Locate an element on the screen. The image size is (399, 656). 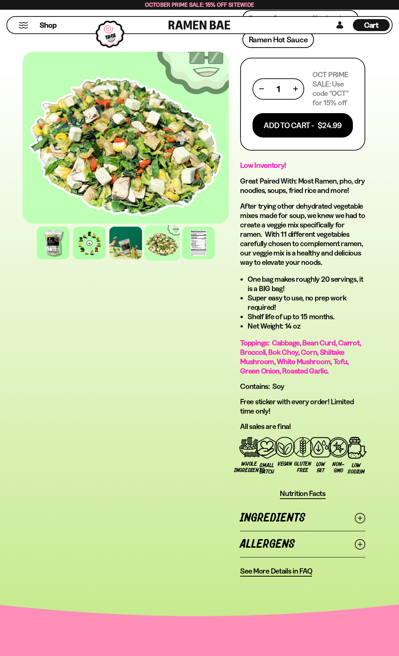
span: Low Sodium is located at coordinates (356, 469).